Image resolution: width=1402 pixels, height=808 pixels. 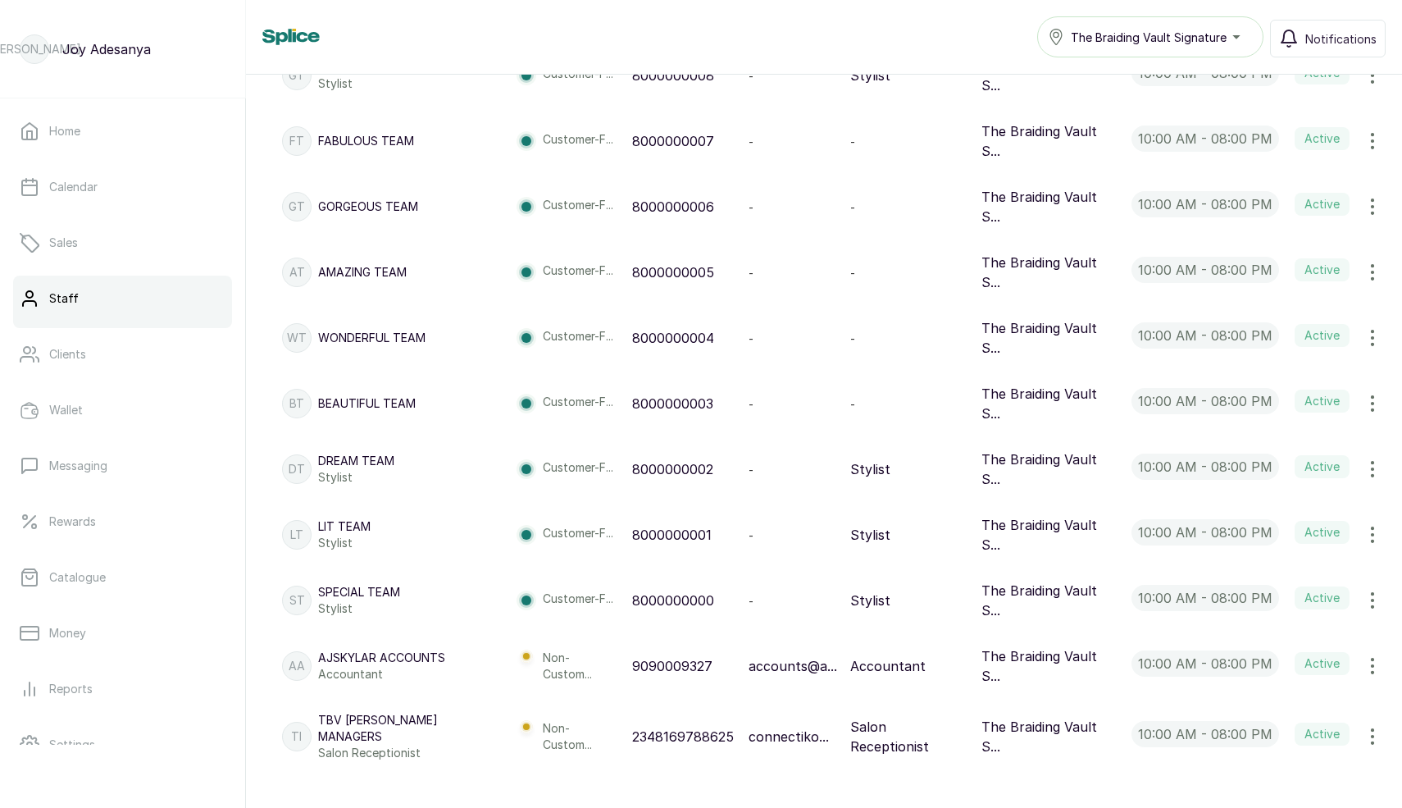 What do you see at coordinates (122, 187) in the screenshot?
I see `a: Calendar` at bounding box center [122, 187].